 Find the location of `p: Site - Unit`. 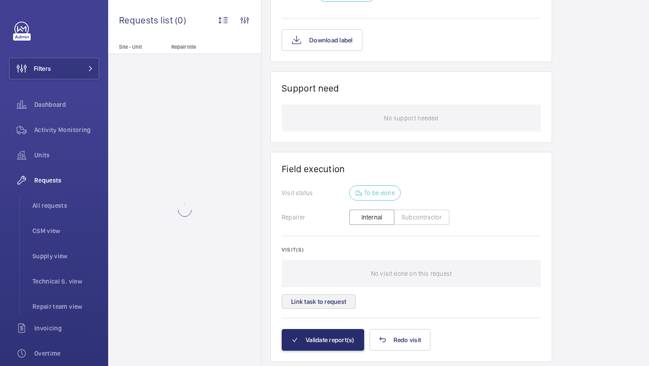

p: Site - Unit is located at coordinates (138, 47).